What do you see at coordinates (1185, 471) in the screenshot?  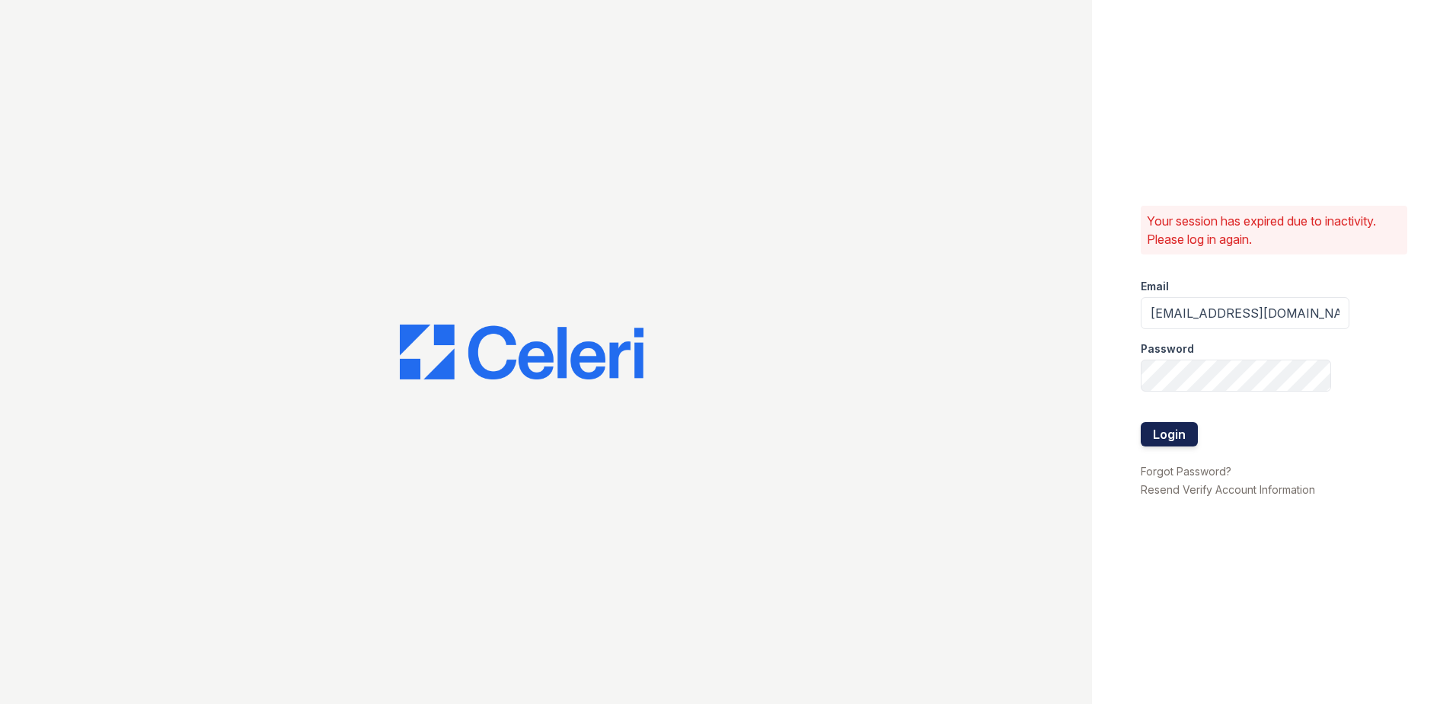 I see `a: Forgot Password?` at bounding box center [1185, 471].